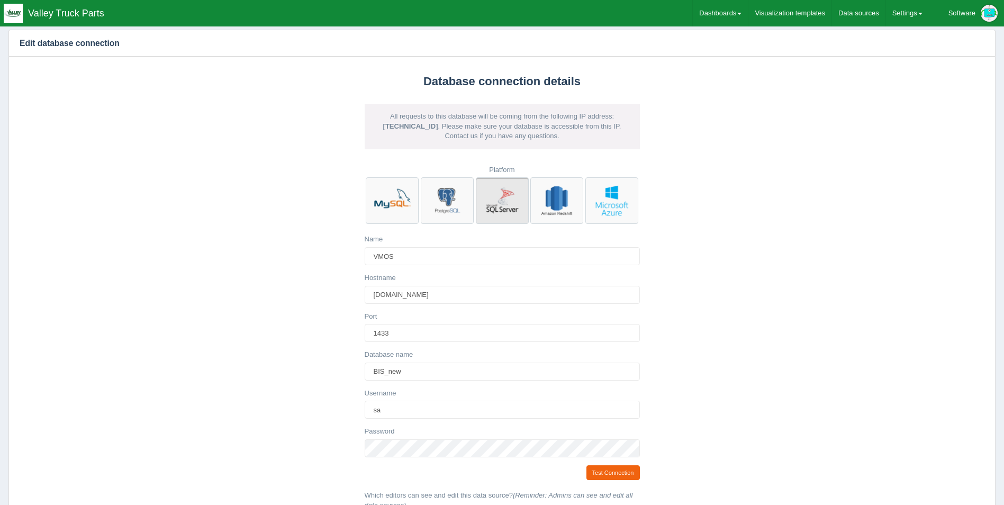  Describe the element at coordinates (502, 43) in the screenshot. I see `h3: Edit database connection` at that location.